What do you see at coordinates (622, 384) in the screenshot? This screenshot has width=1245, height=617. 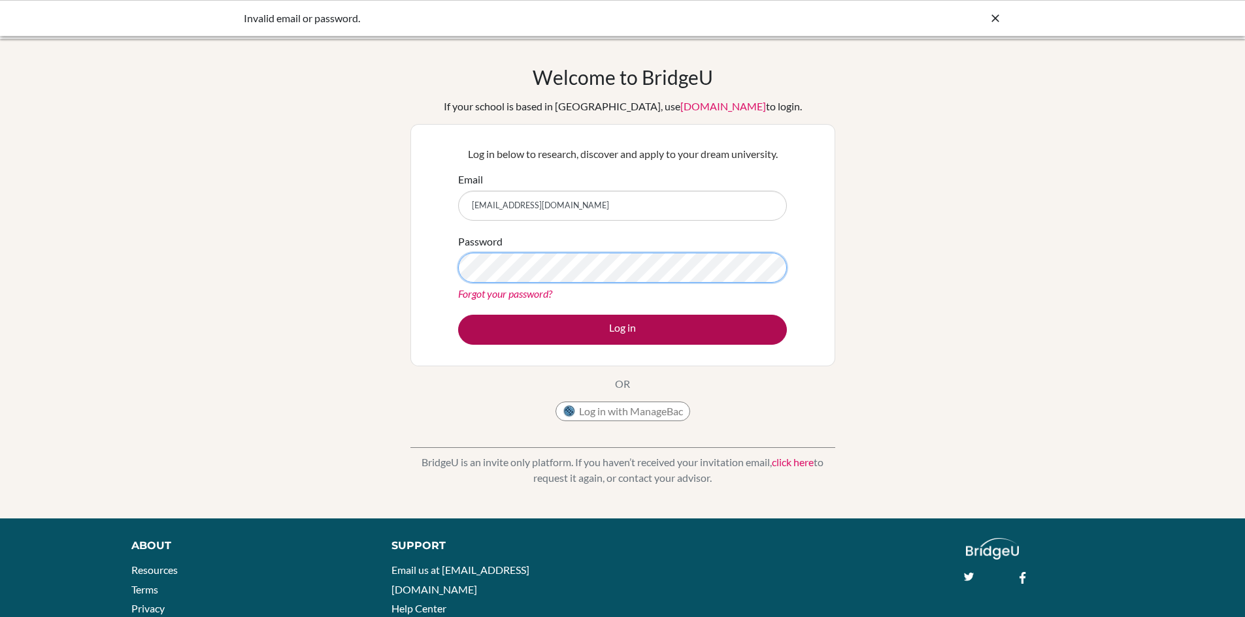 I see `p: OR` at bounding box center [622, 384].